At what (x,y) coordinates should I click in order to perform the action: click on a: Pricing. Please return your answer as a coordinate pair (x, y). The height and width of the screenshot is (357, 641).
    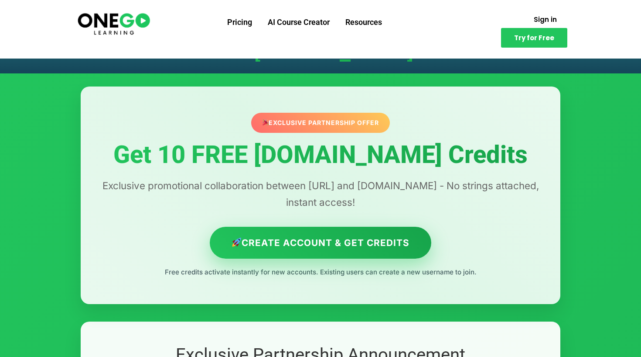
    Looking at the image, I should click on (240, 22).